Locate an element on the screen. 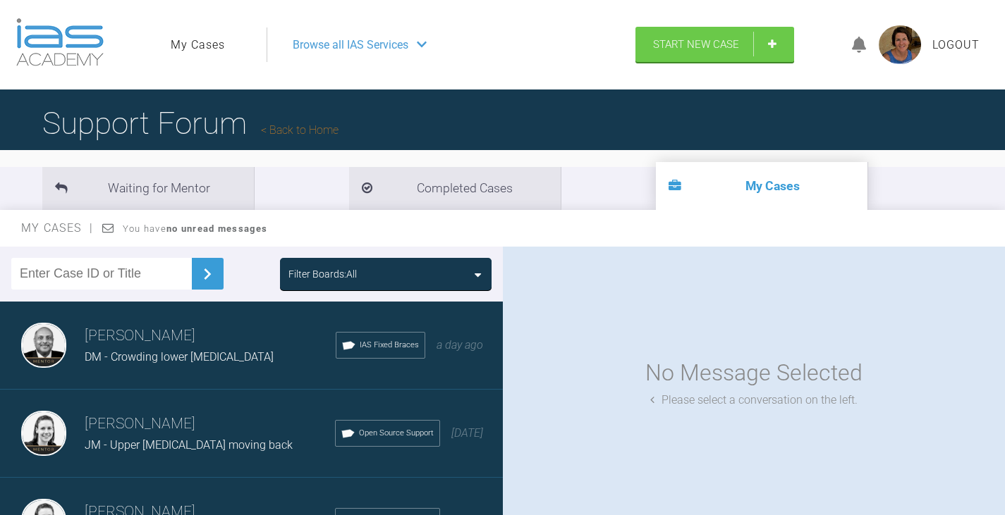 The width and height of the screenshot is (1005, 515). div: No Message Selected is located at coordinates (754, 373).